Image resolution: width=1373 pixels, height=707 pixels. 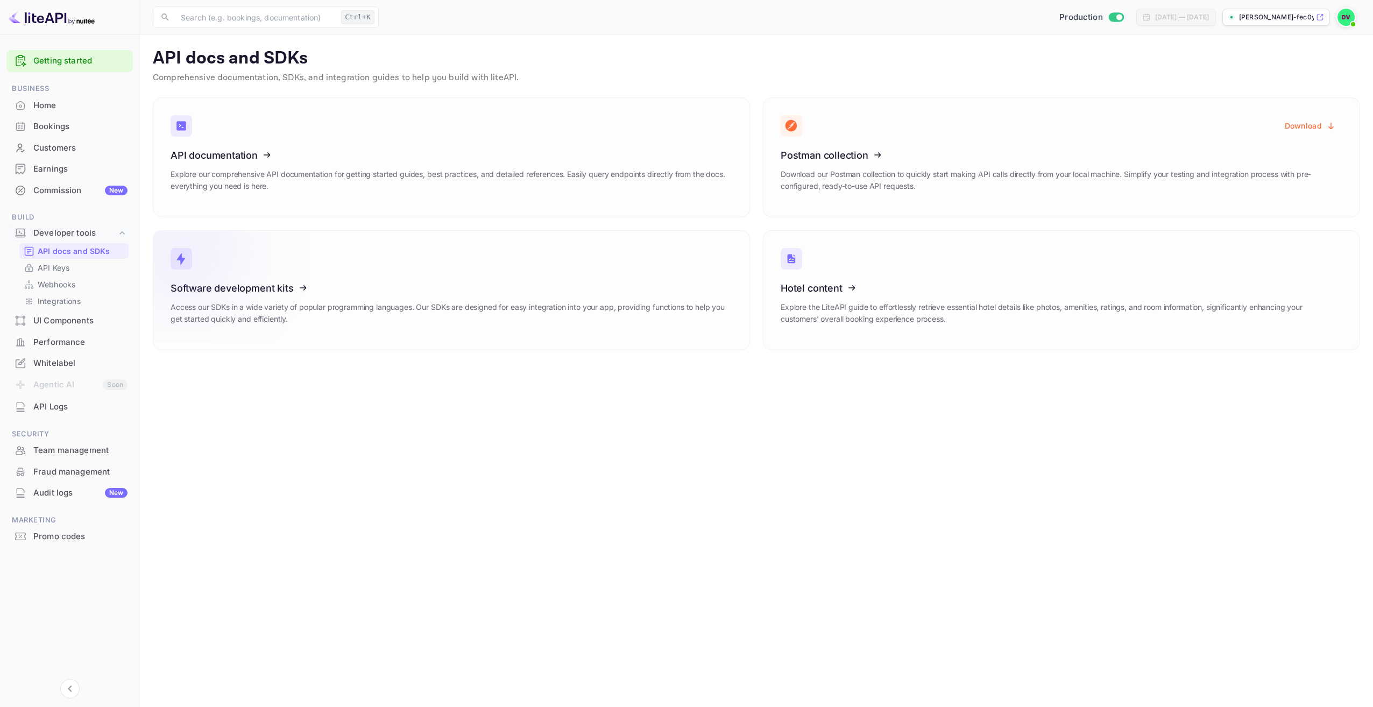 I want to click on div: Ctrl+K, so click(x=358, y=17).